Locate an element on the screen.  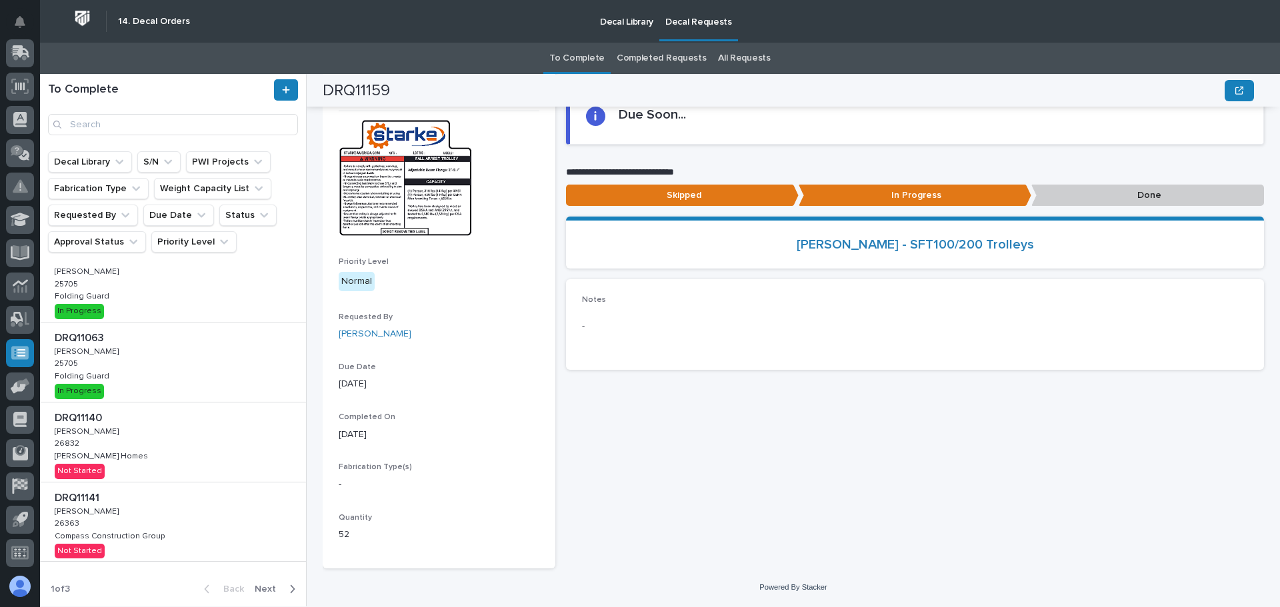
p: DRQ11140 is located at coordinates (79, 417).